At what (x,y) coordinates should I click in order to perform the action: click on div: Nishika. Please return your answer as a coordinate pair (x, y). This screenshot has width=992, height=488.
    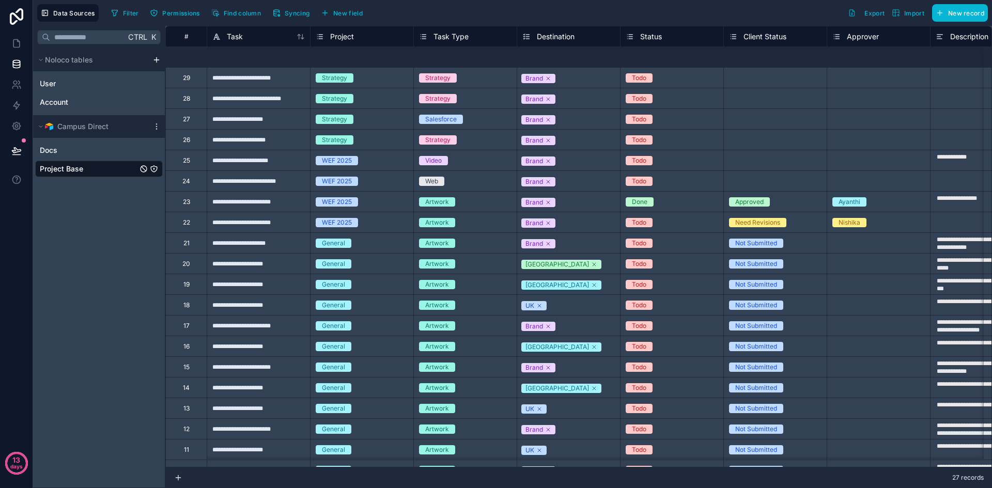
    Looking at the image, I should click on (849, 223).